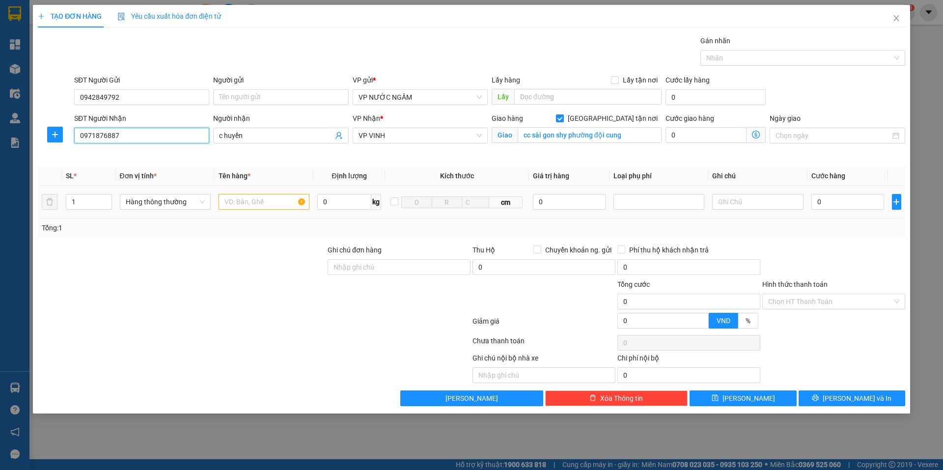 The width and height of the screenshot is (943, 470). I want to click on span: Giá trị hàng, so click(551, 176).